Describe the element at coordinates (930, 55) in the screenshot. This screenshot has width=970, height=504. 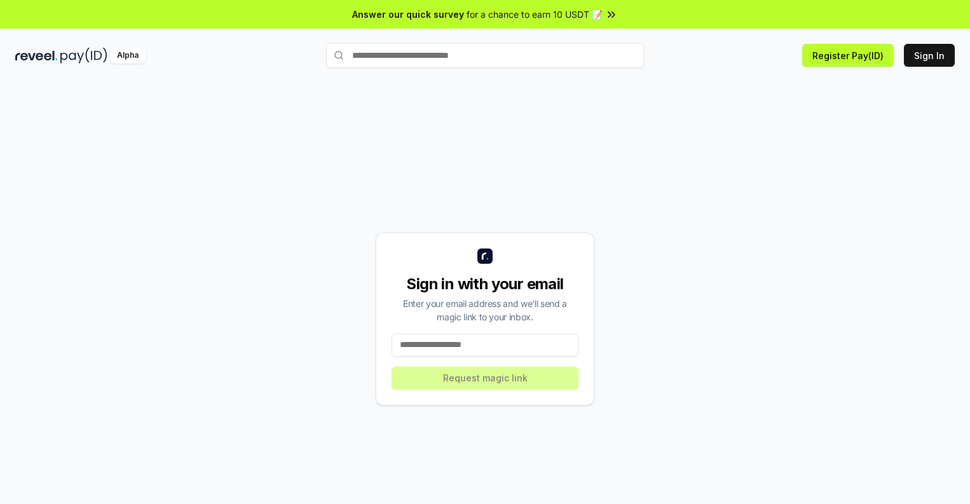
I see `button: Sign In` at that location.